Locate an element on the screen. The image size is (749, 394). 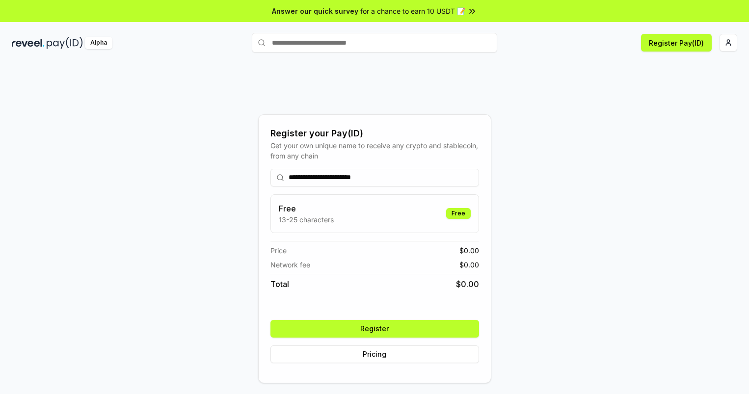
span: for a chance to earn 10 USDT 📝 is located at coordinates (413, 11).